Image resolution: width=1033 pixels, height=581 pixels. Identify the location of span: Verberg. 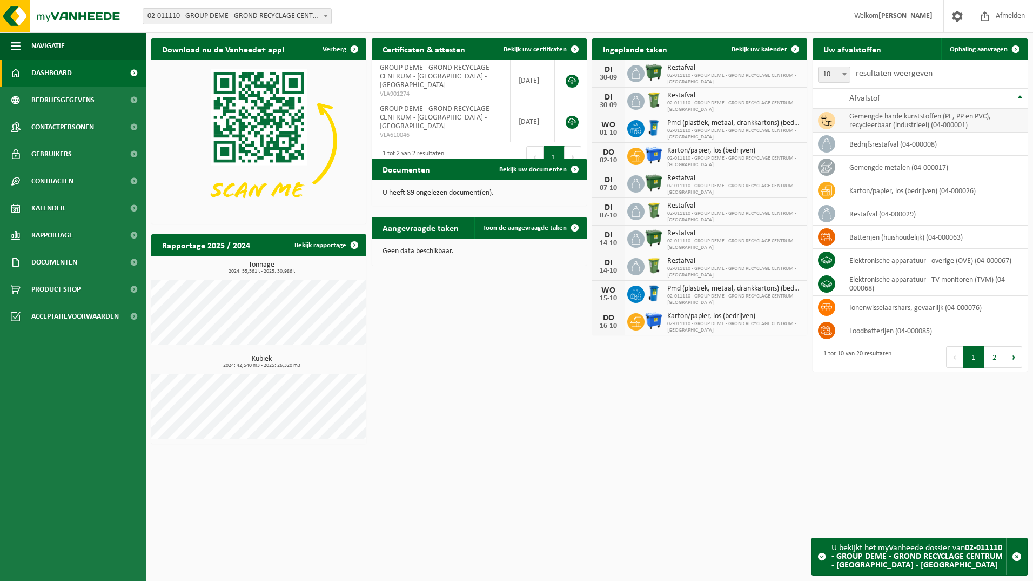
(335, 49).